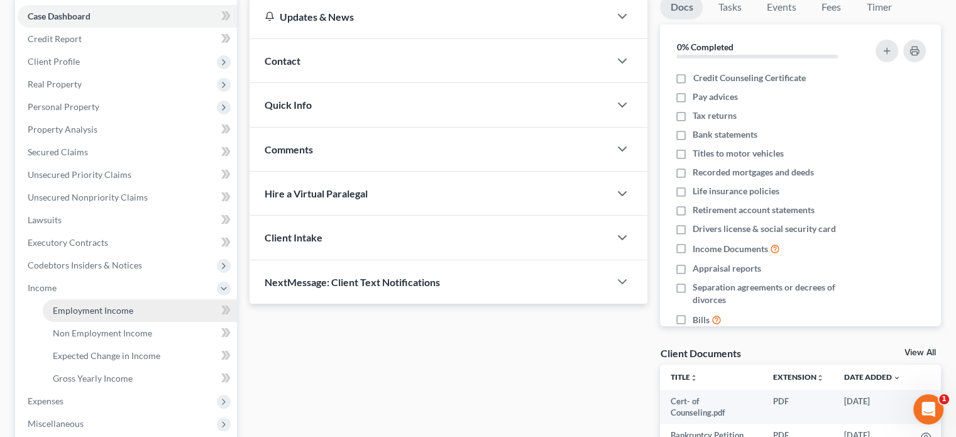 Image resolution: width=956 pixels, height=437 pixels. Describe the element at coordinates (106, 355) in the screenshot. I see `span: Expected Change in Income` at that location.